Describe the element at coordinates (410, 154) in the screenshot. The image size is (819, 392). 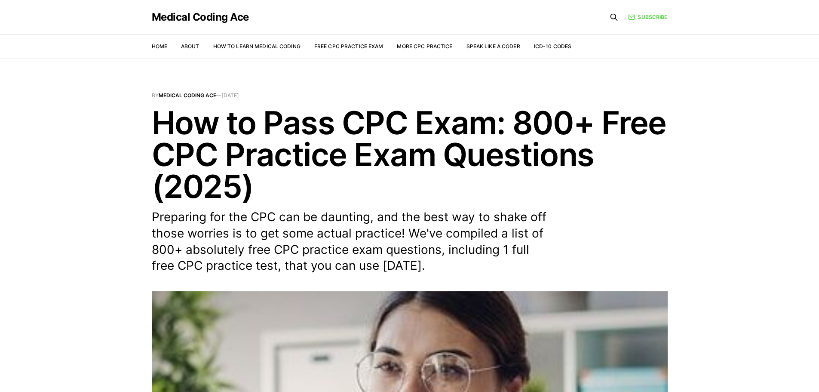
I see `h1: How to Pass CPC Exam: 800+ Free CPC Practice Exam Questions (2025)` at that location.